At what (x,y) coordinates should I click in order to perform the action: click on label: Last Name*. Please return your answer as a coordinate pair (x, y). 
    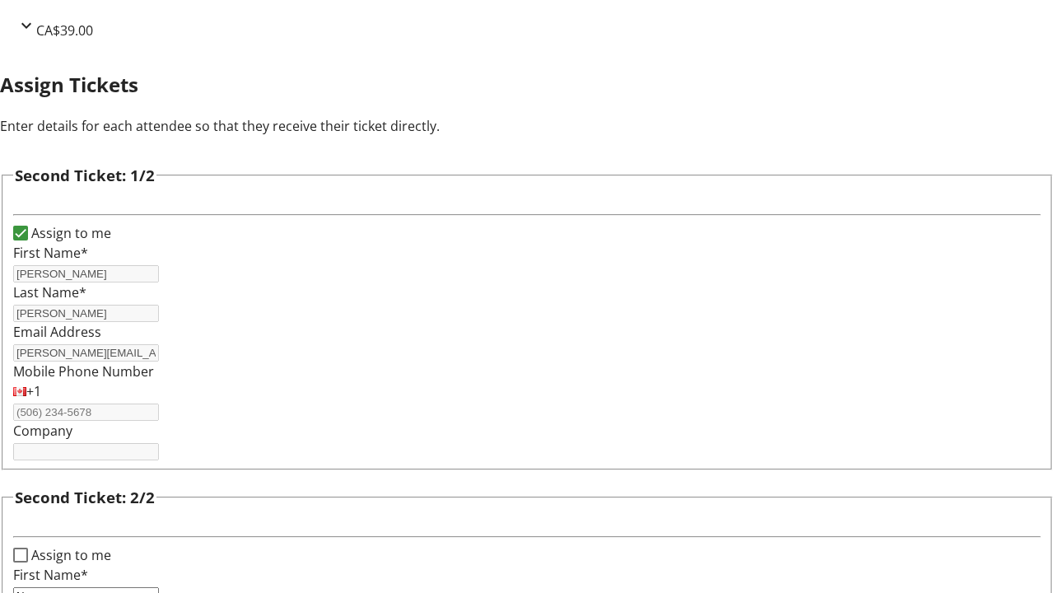
    Looking at the image, I should click on (49, 292).